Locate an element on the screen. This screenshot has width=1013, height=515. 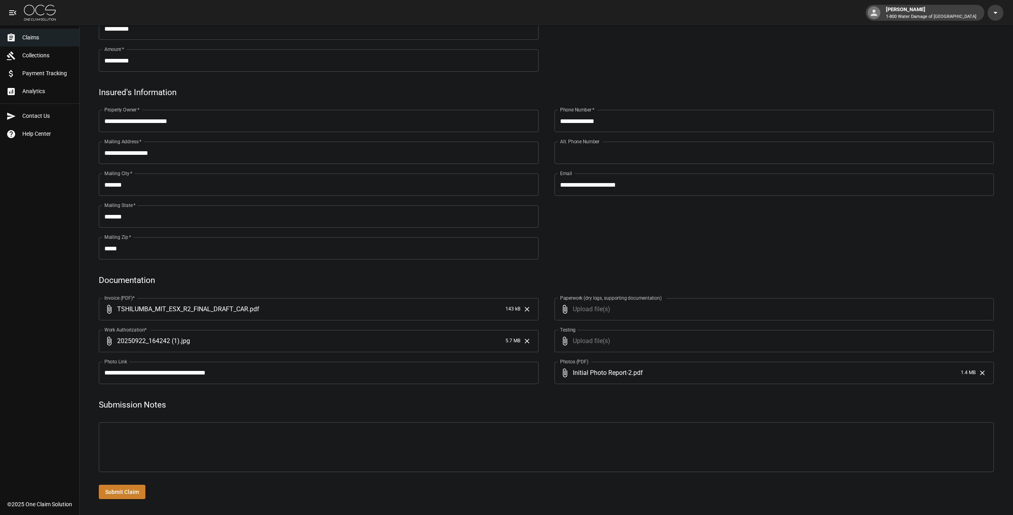
button: Submit Claim is located at coordinates (122, 492).